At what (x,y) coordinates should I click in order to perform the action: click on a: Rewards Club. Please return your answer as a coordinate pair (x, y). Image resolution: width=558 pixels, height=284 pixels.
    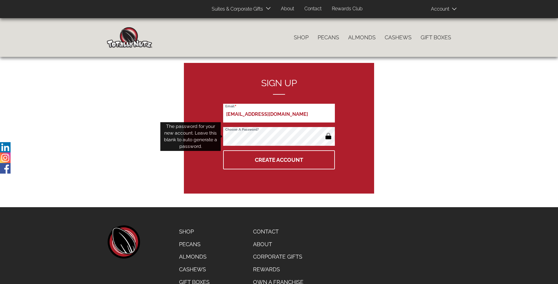
    Looking at the image, I should click on (347, 9).